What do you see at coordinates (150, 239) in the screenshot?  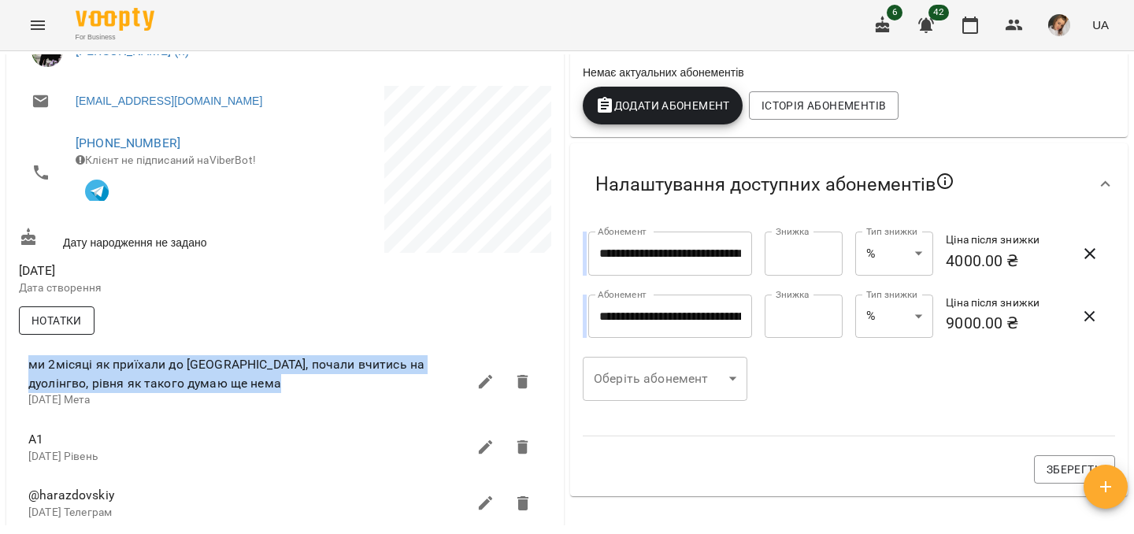 I see `div: Дату народження не задано` at bounding box center [150, 239].